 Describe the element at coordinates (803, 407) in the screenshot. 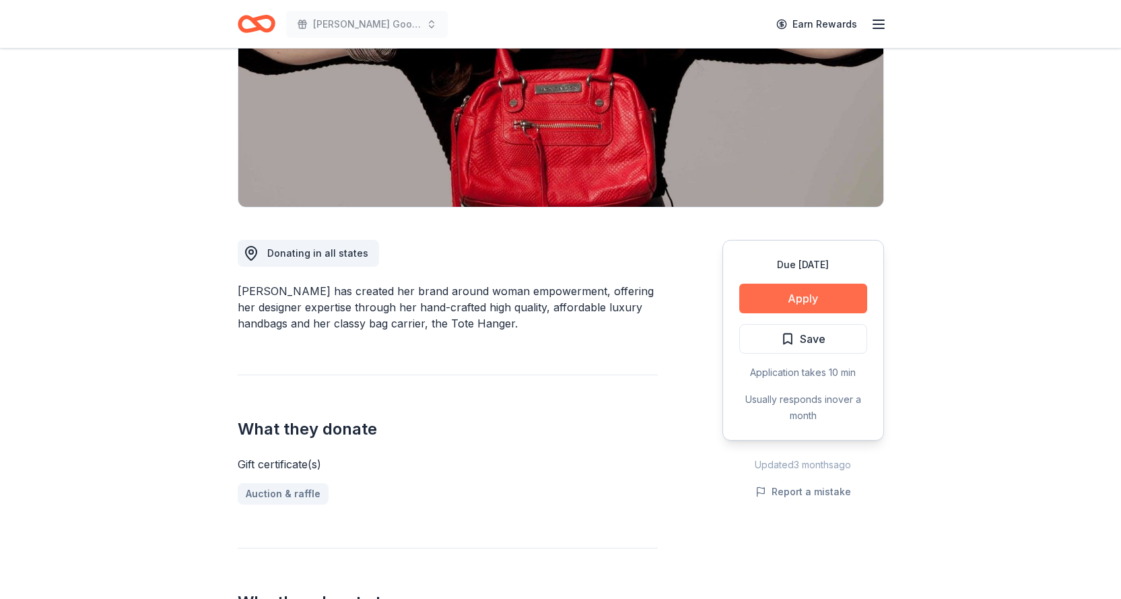

I see `div: Usually responds in over a month` at that location.